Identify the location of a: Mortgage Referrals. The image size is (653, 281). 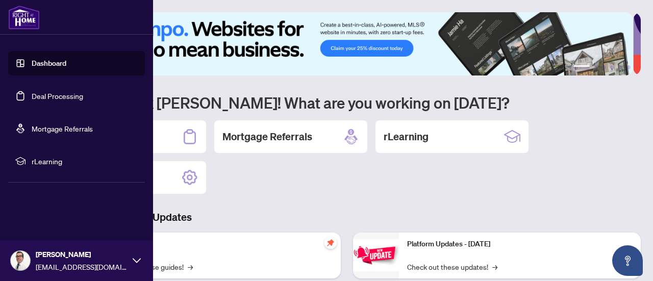
(62, 129).